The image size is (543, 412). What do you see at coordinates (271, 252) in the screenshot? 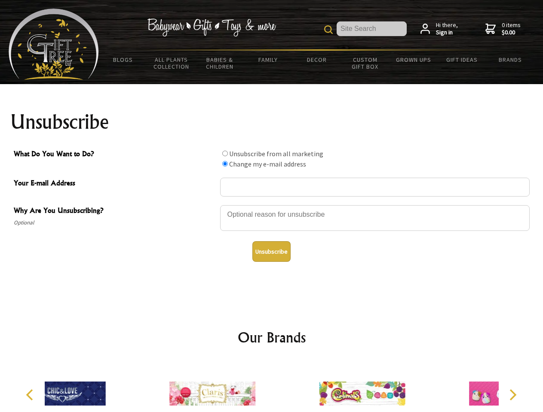
I see `button: Unsubscribe` at bounding box center [271, 252].